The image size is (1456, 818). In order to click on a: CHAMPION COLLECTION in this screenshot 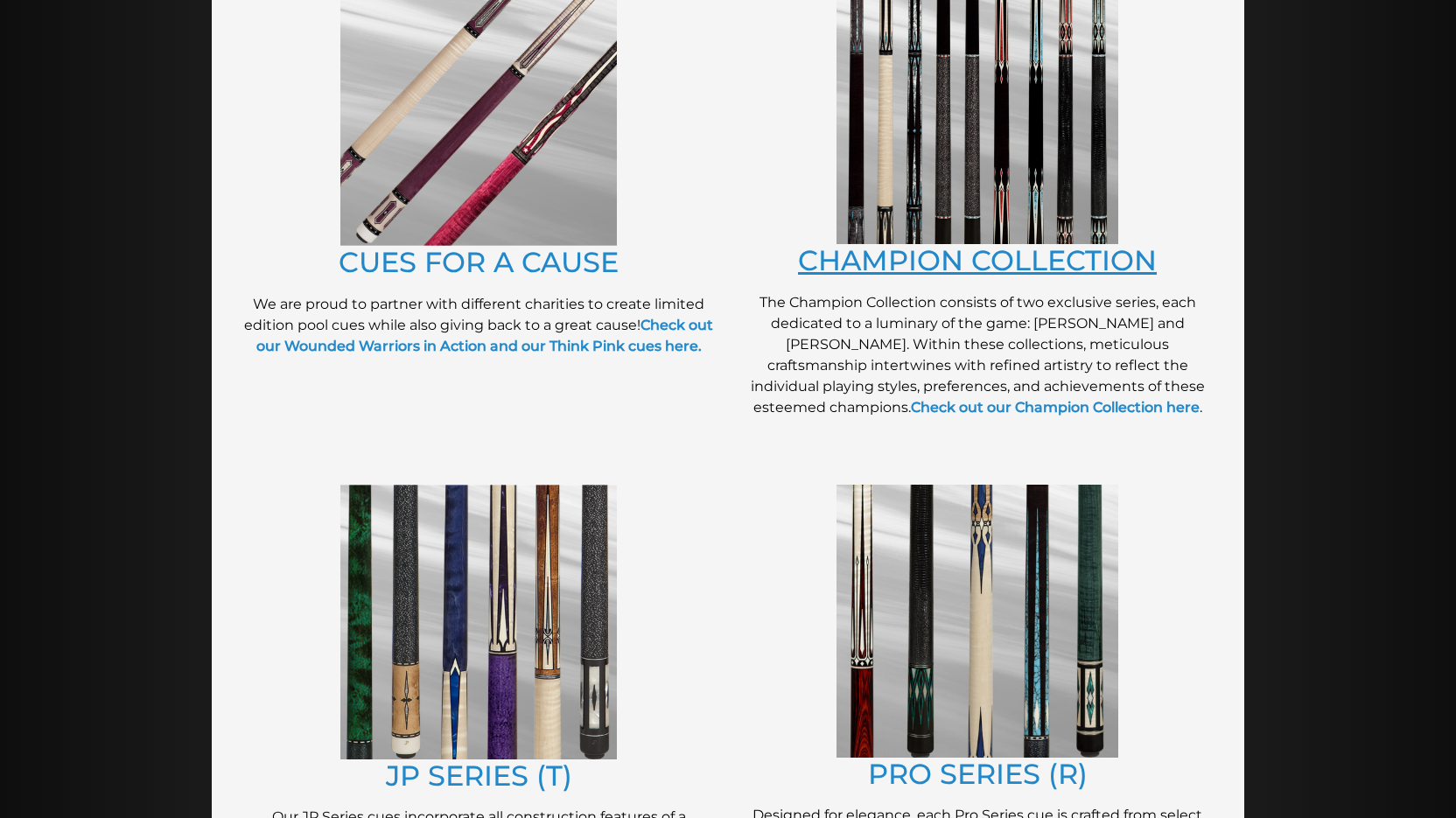, I will do `click(977, 260)`.